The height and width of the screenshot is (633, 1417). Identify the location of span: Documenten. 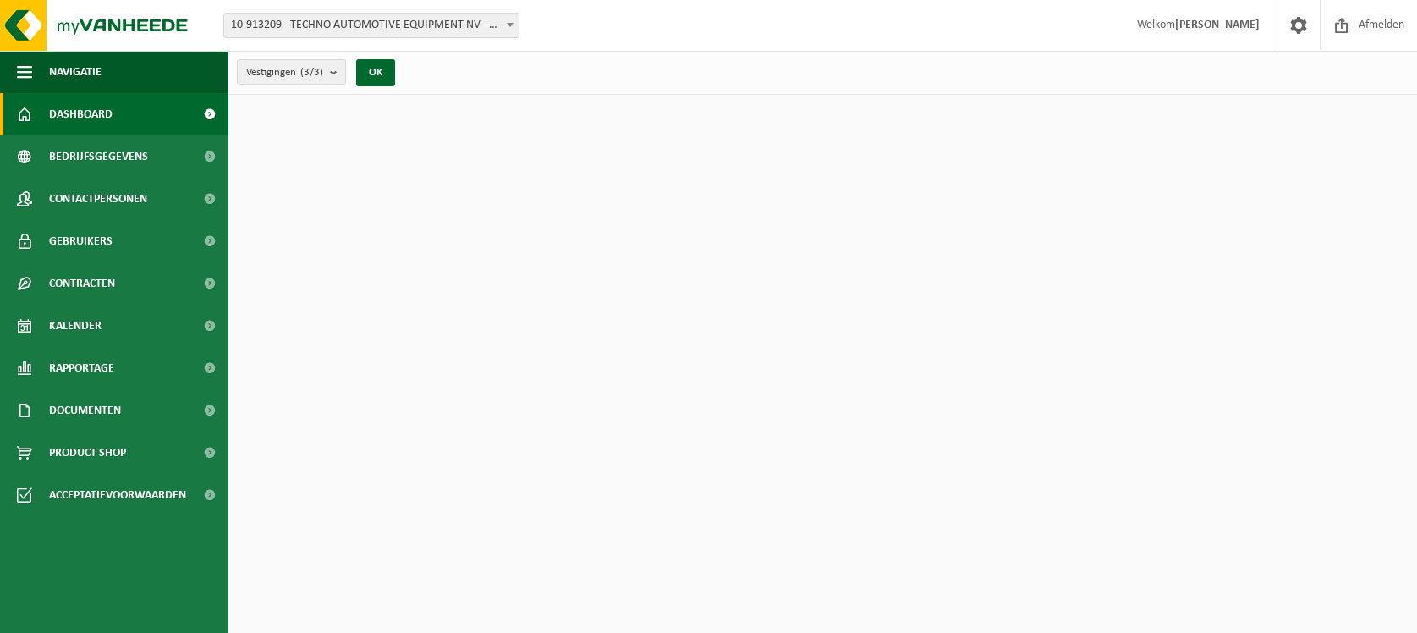
(85, 410).